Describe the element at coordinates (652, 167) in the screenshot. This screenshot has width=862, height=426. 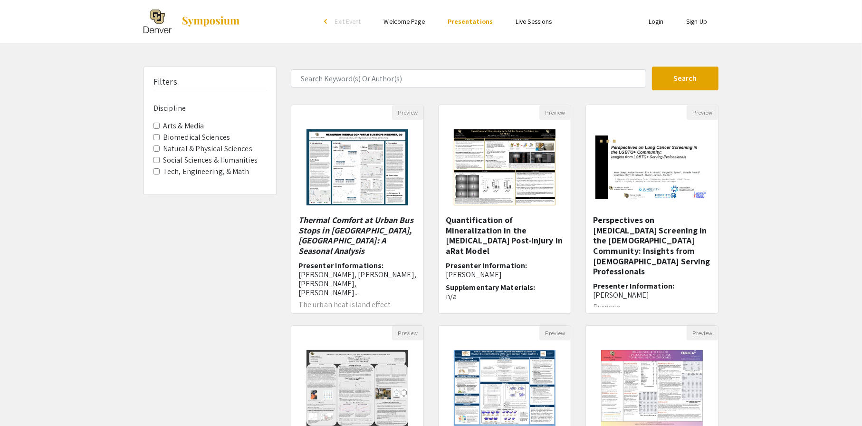
I see `img: <p><span style="color: black;">Perspectives on Lung Cancer Screening in the LGBTQ+ Community: Ins...` at that location.